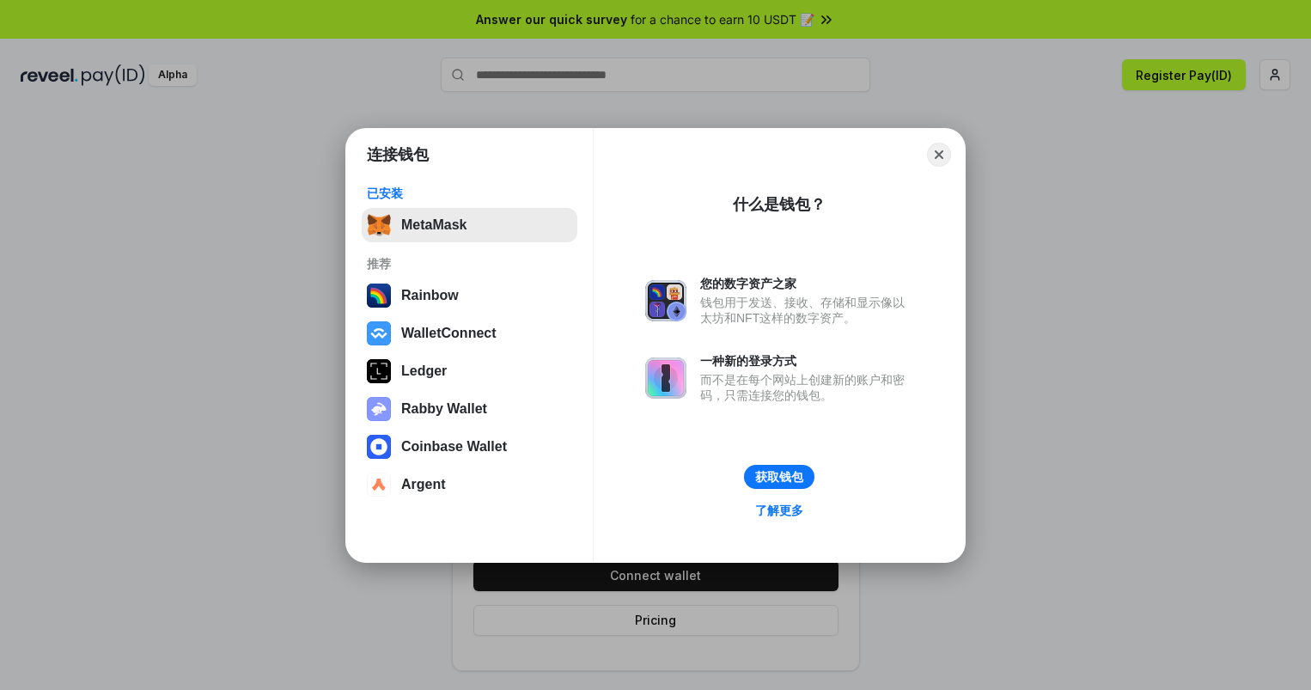 Image resolution: width=1311 pixels, height=690 pixels. Describe the element at coordinates (379, 371) in the screenshot. I see `img: svg+xml,%3Csvg%20xmlns%3D%22http%3A%2F%2Fwww.w3.org%2F2000%2Fsvg%22%20width%3D%2228%22%20height%3...` at that location.